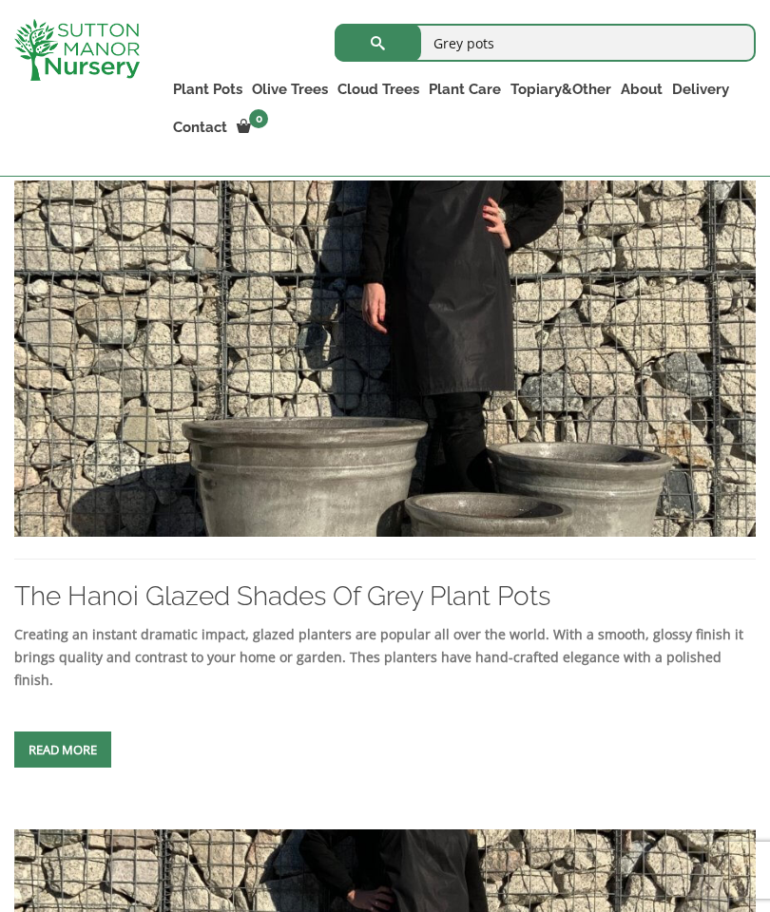  What do you see at coordinates (465, 89) in the screenshot?
I see `a: Plant Care` at bounding box center [465, 89].